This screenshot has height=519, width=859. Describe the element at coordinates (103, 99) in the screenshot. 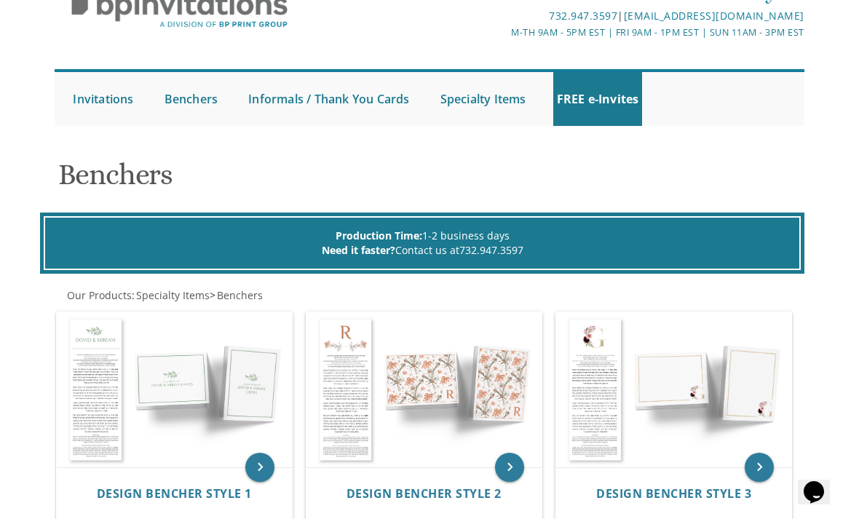

I see `a: Invitations` at that location.